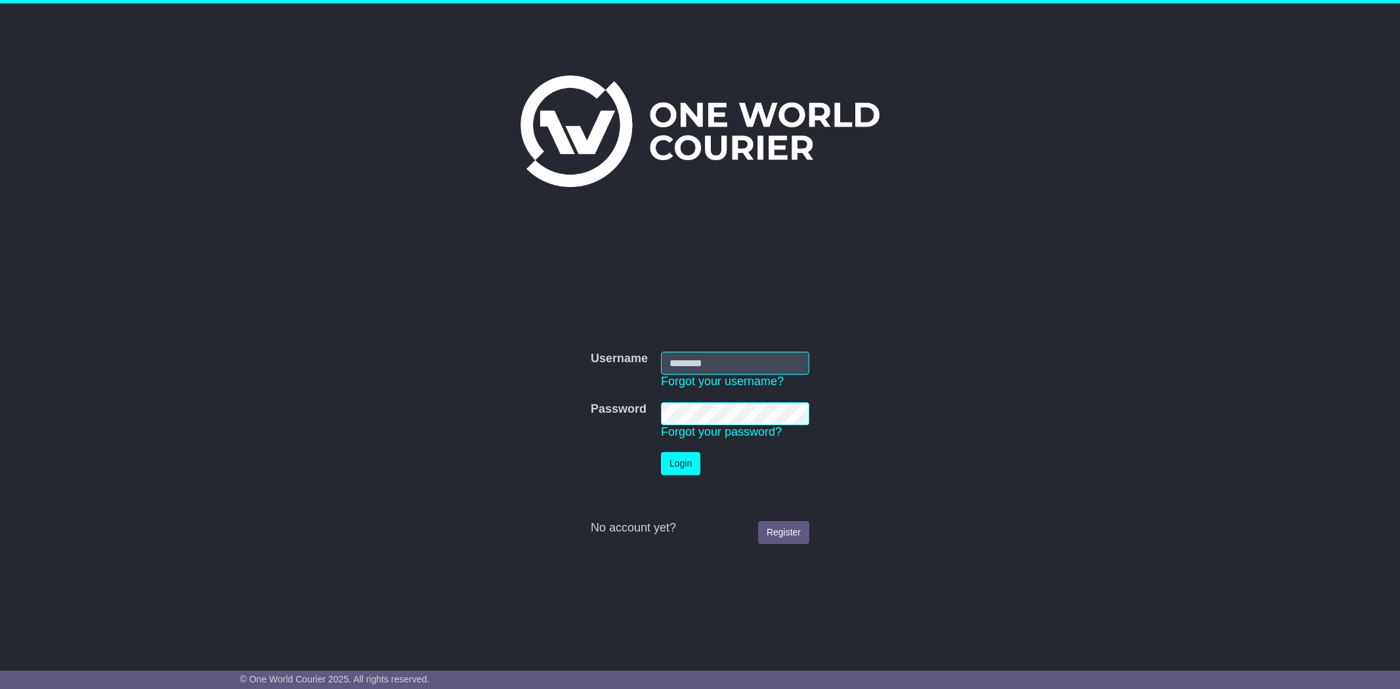 The width and height of the screenshot is (1400, 689). I want to click on label: Username, so click(619, 359).